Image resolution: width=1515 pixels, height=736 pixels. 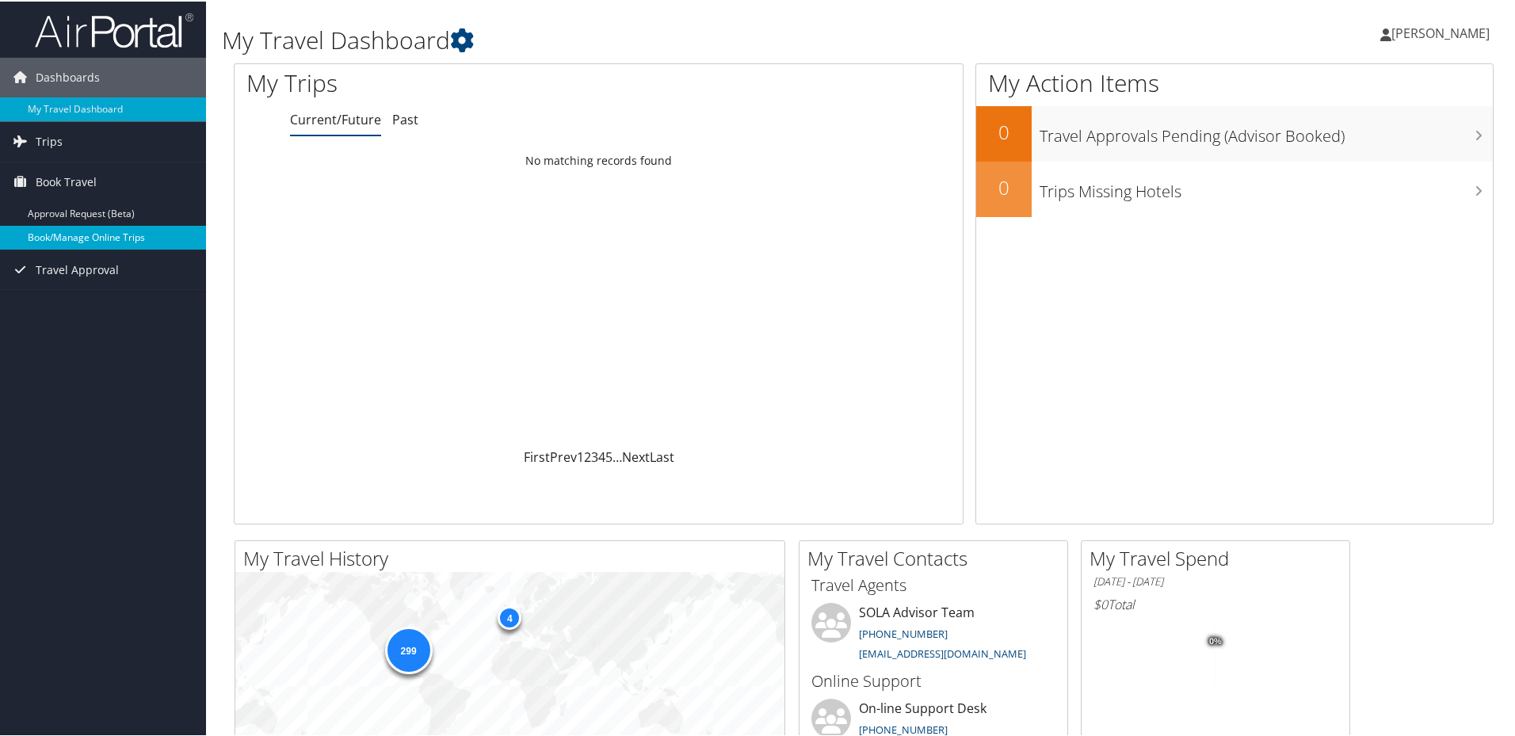 I want to click on span: Dashboards, so click(x=67, y=76).